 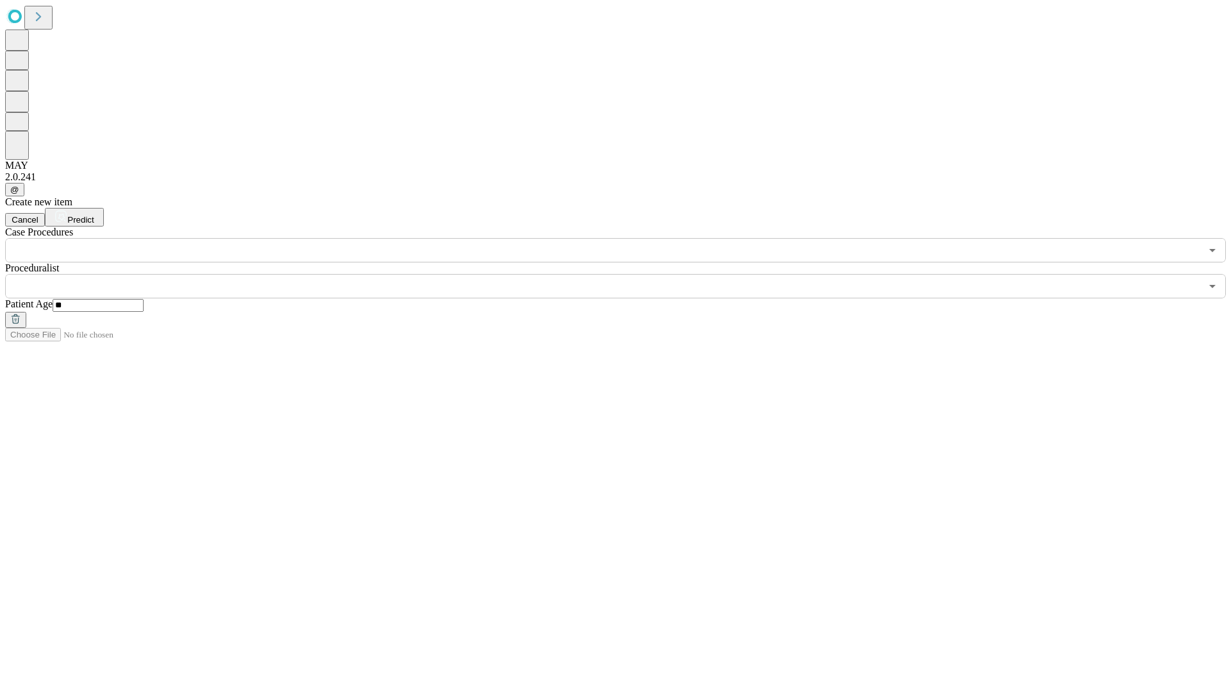 I want to click on div: MAY, so click(x=616, y=165).